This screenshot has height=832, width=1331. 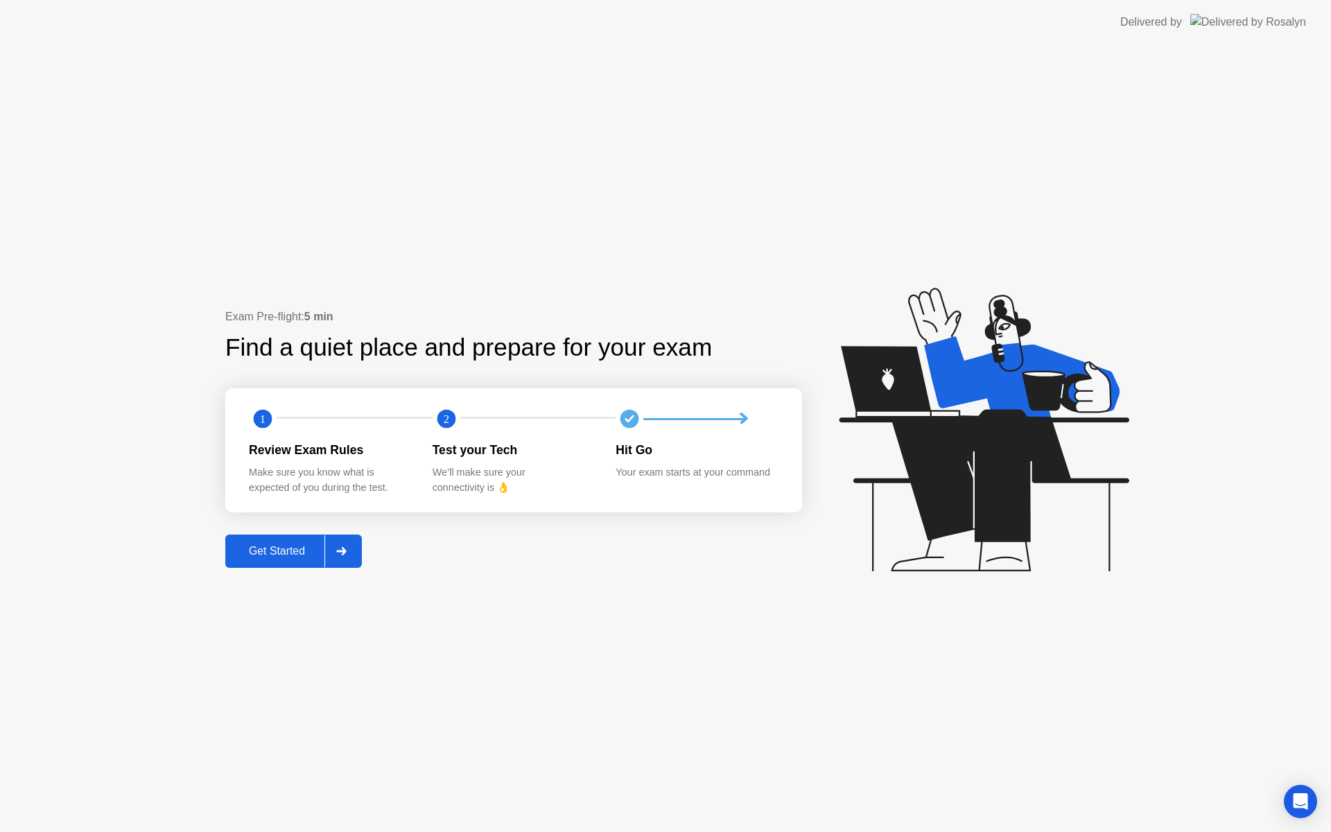 What do you see at coordinates (514, 317) in the screenshot?
I see `div: Exam Pre-flight:` at bounding box center [514, 317].